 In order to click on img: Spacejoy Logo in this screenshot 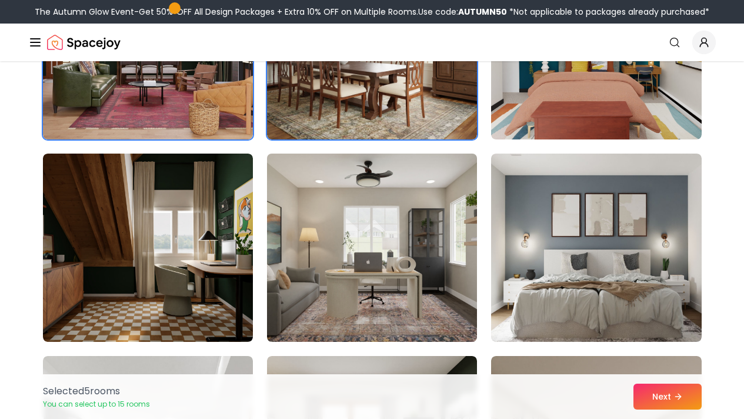, I will do `click(84, 42)`.